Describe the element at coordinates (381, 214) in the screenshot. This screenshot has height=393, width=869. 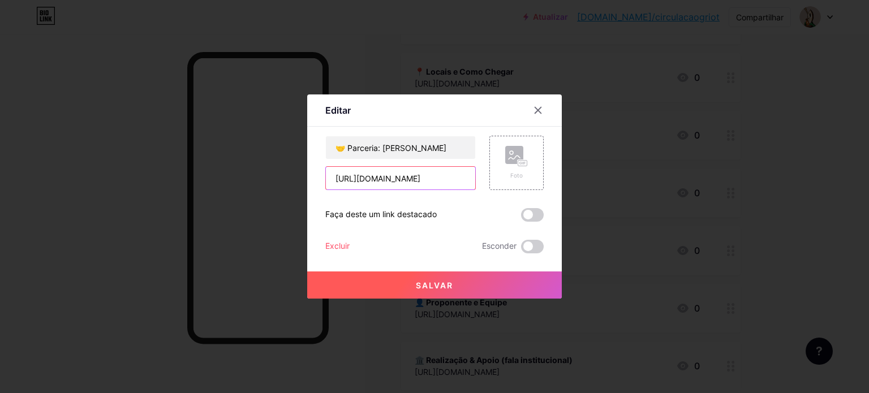
I see `font: Faça deste um link destacado` at that location.